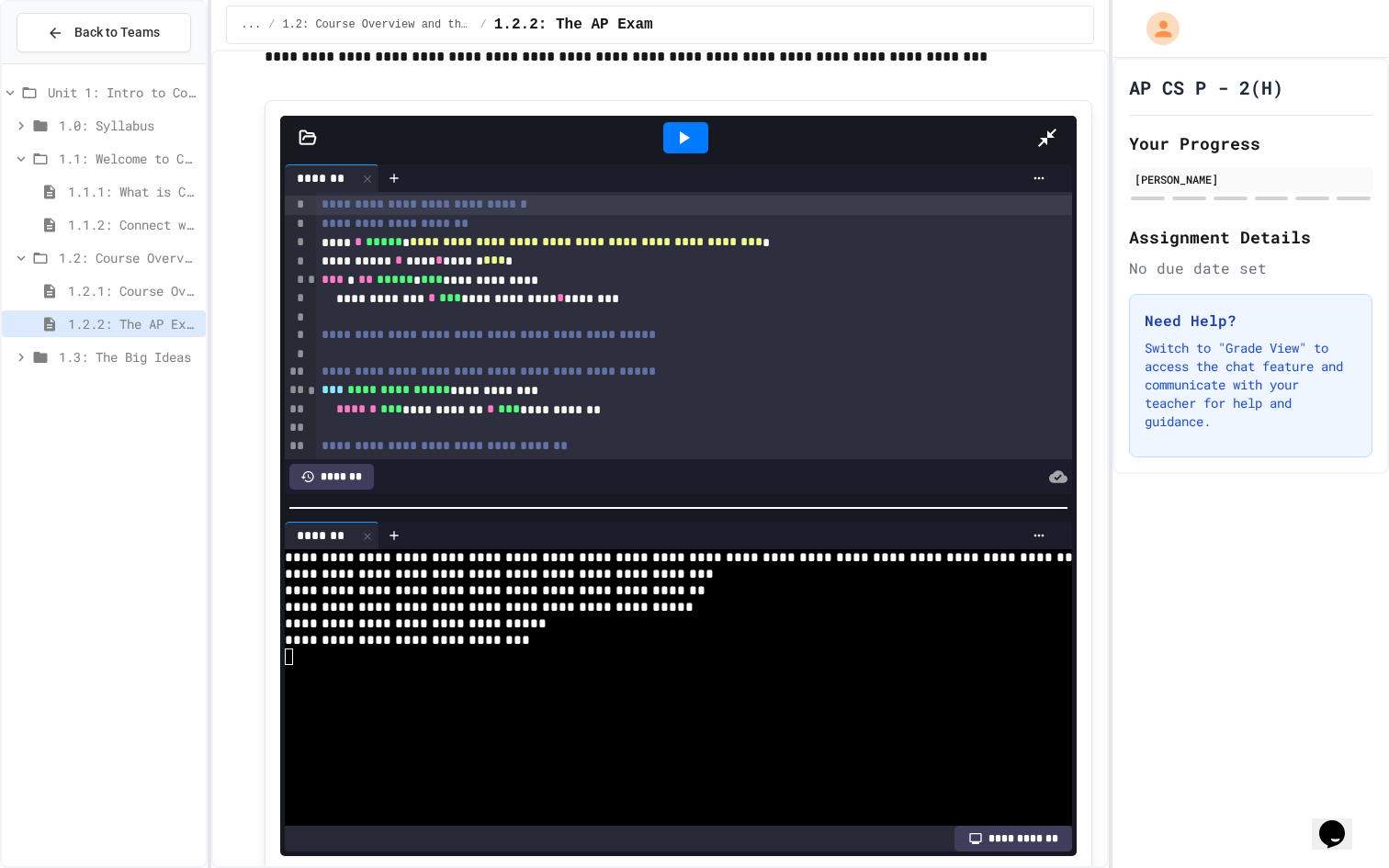 The image size is (1389, 868). I want to click on div: No due date set, so click(1250, 268).